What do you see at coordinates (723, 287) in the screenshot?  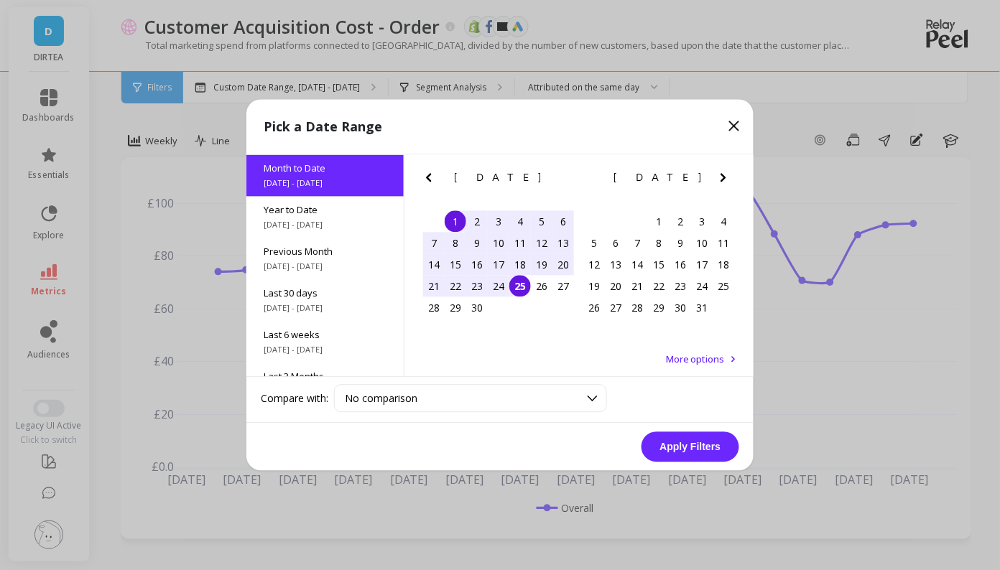 I see `div: Choose Saturday, October 25th, 2025` at bounding box center [723, 287].